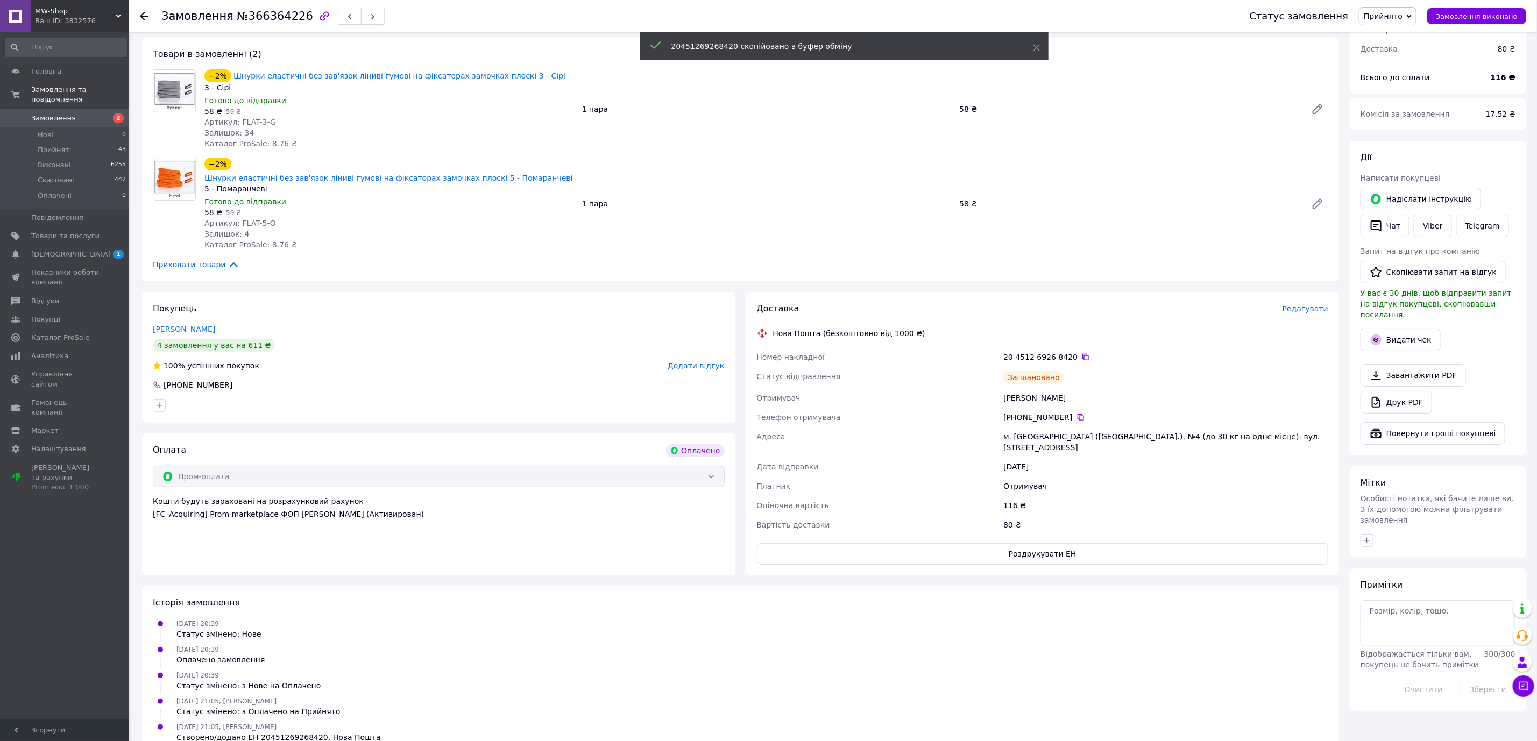  Describe the element at coordinates (1366, 157) in the screenshot. I see `span: Дії` at that location.